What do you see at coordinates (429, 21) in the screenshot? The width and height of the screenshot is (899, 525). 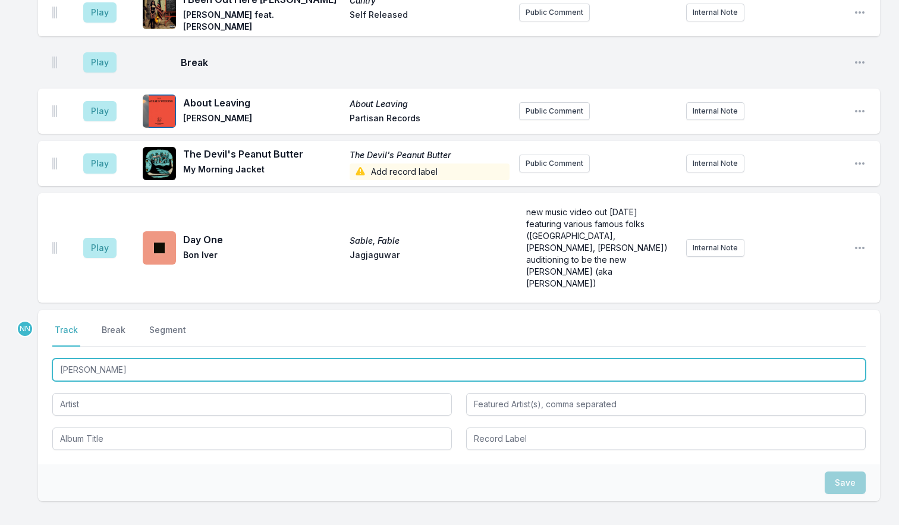 I see `span: Self Released` at bounding box center [429, 21].